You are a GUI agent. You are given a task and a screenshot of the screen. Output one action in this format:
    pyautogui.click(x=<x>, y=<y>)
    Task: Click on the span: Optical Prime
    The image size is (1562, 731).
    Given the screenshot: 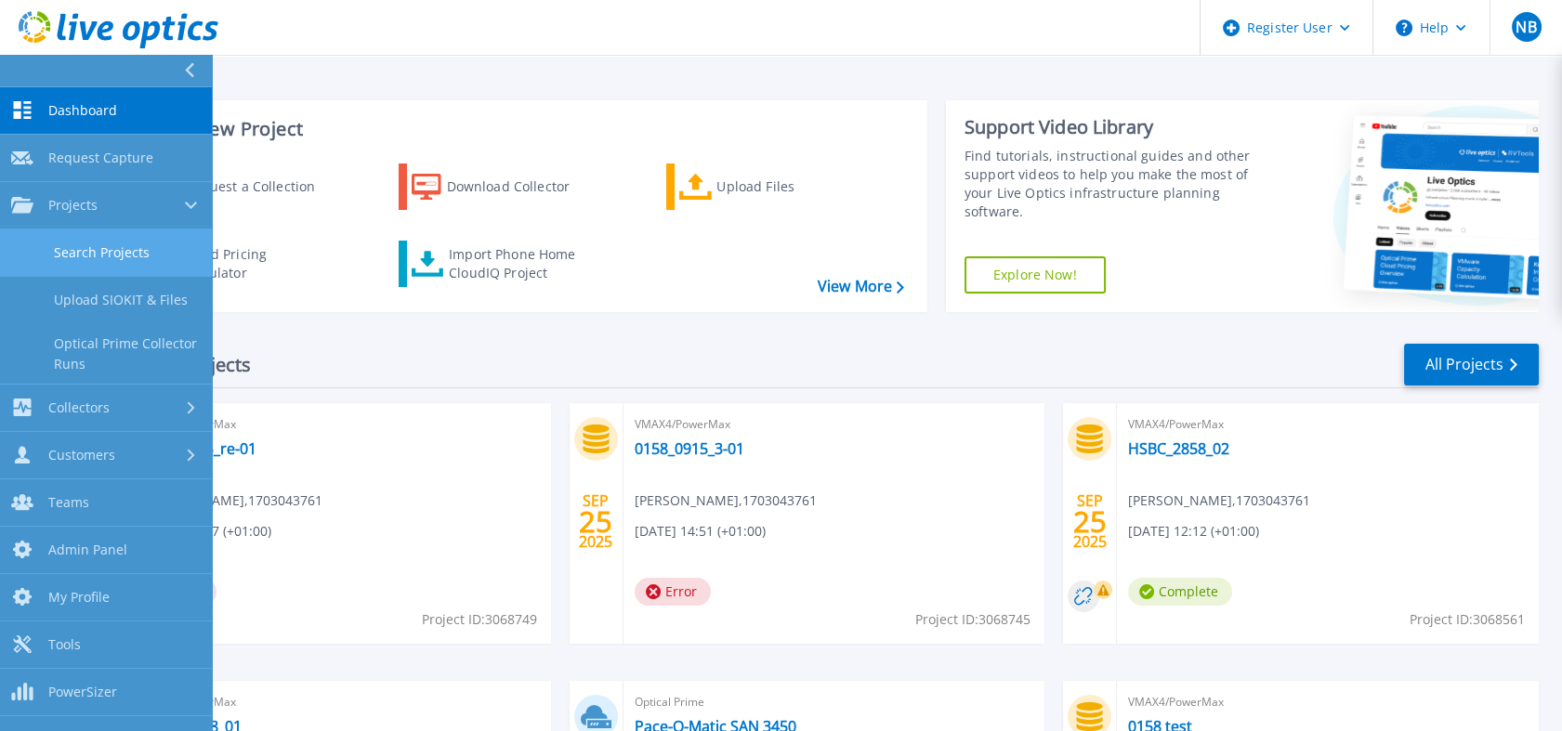 What is the action you would take?
    pyautogui.click(x=835, y=703)
    